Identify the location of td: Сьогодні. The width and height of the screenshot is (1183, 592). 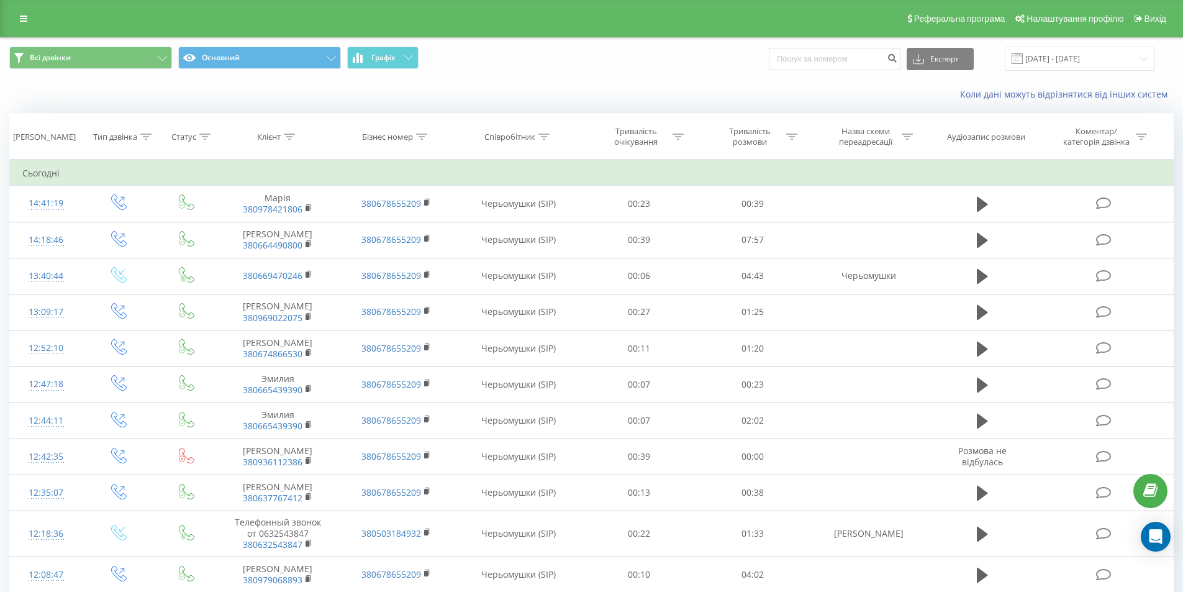
(592, 173).